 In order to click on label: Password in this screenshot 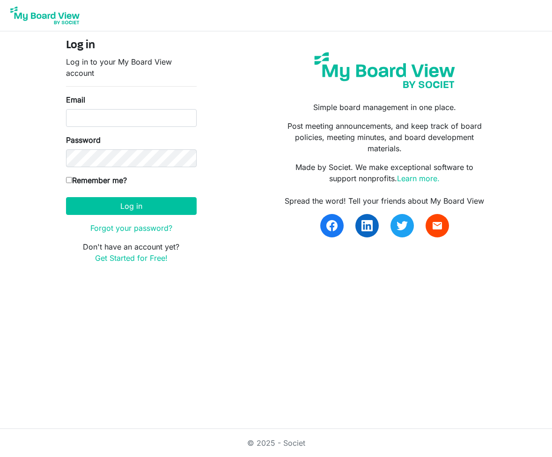, I will do `click(83, 140)`.